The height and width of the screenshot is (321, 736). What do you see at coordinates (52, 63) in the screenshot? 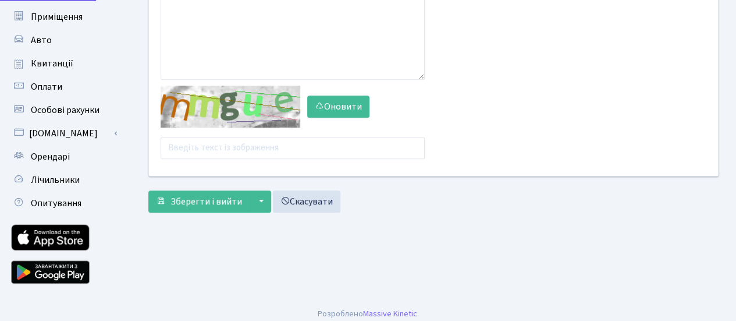
I see `span: Квитанції` at bounding box center [52, 63].